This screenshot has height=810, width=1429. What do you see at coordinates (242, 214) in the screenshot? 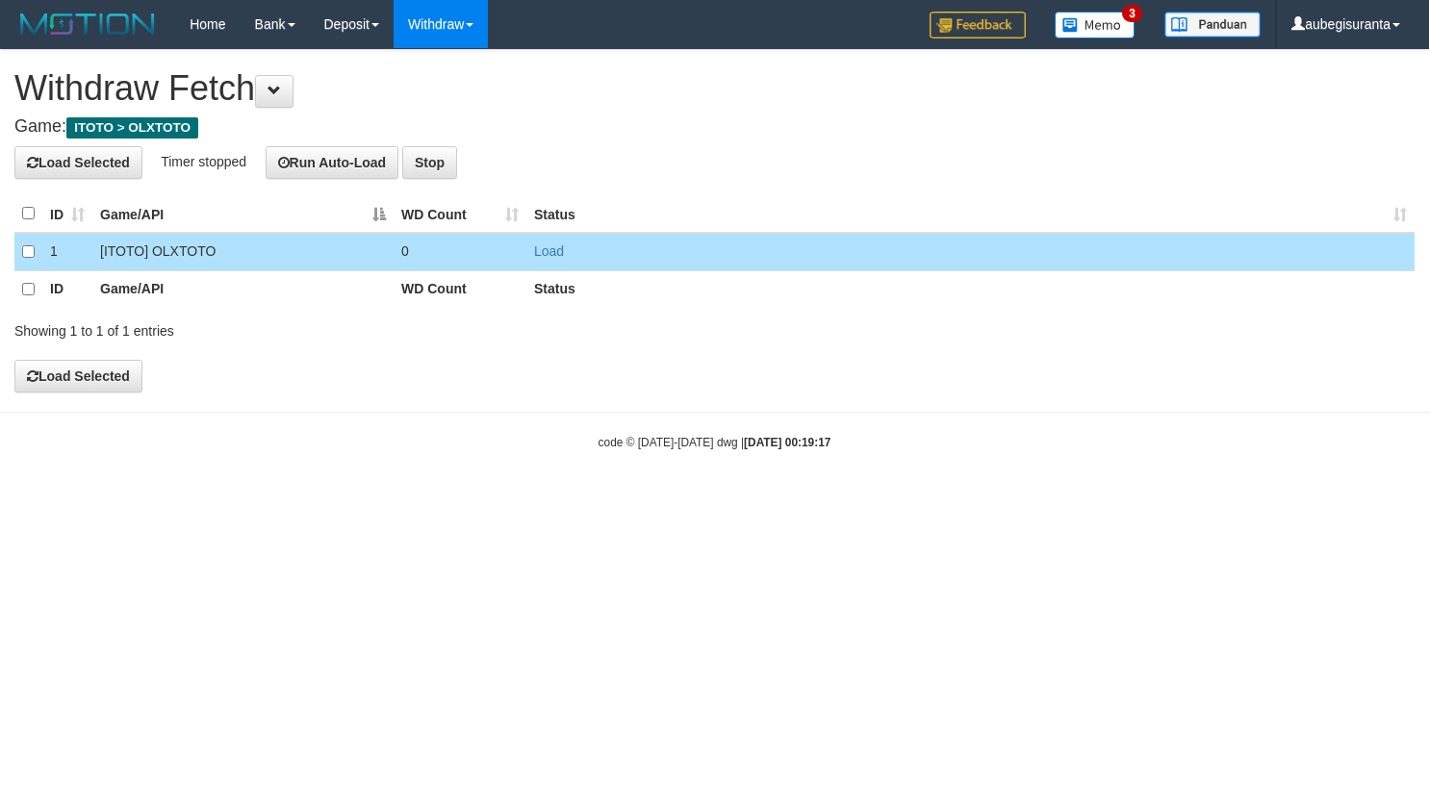
I see `th: Game/API: activate to sort column descending` at bounding box center [242, 214].